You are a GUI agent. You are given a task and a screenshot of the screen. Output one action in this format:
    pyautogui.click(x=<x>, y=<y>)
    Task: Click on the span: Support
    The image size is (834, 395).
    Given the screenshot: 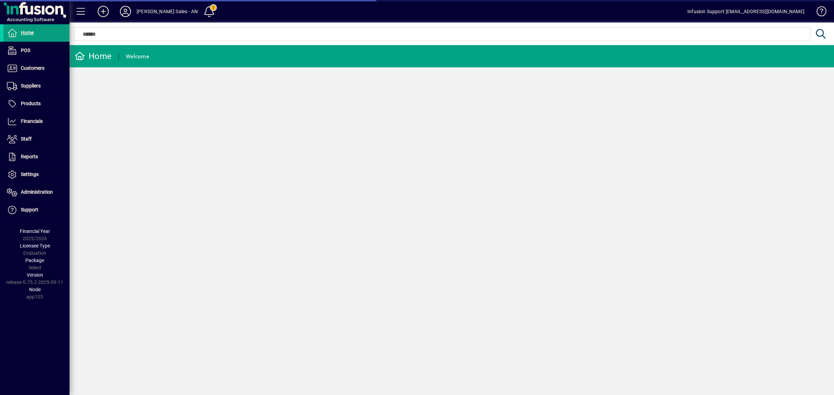 What is the action you would take?
    pyautogui.click(x=30, y=210)
    